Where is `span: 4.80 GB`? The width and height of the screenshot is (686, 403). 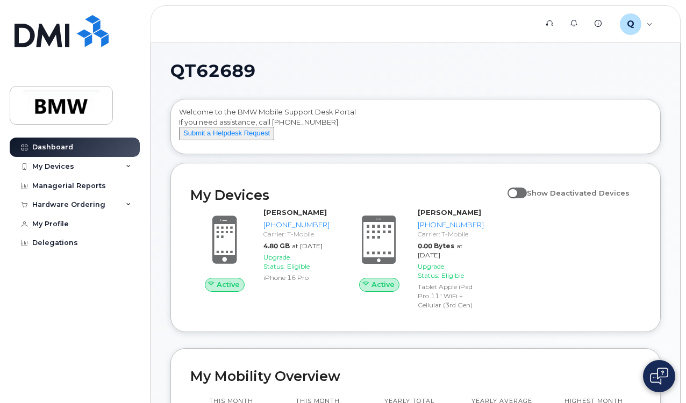
span: 4.80 GB is located at coordinates (276, 246).